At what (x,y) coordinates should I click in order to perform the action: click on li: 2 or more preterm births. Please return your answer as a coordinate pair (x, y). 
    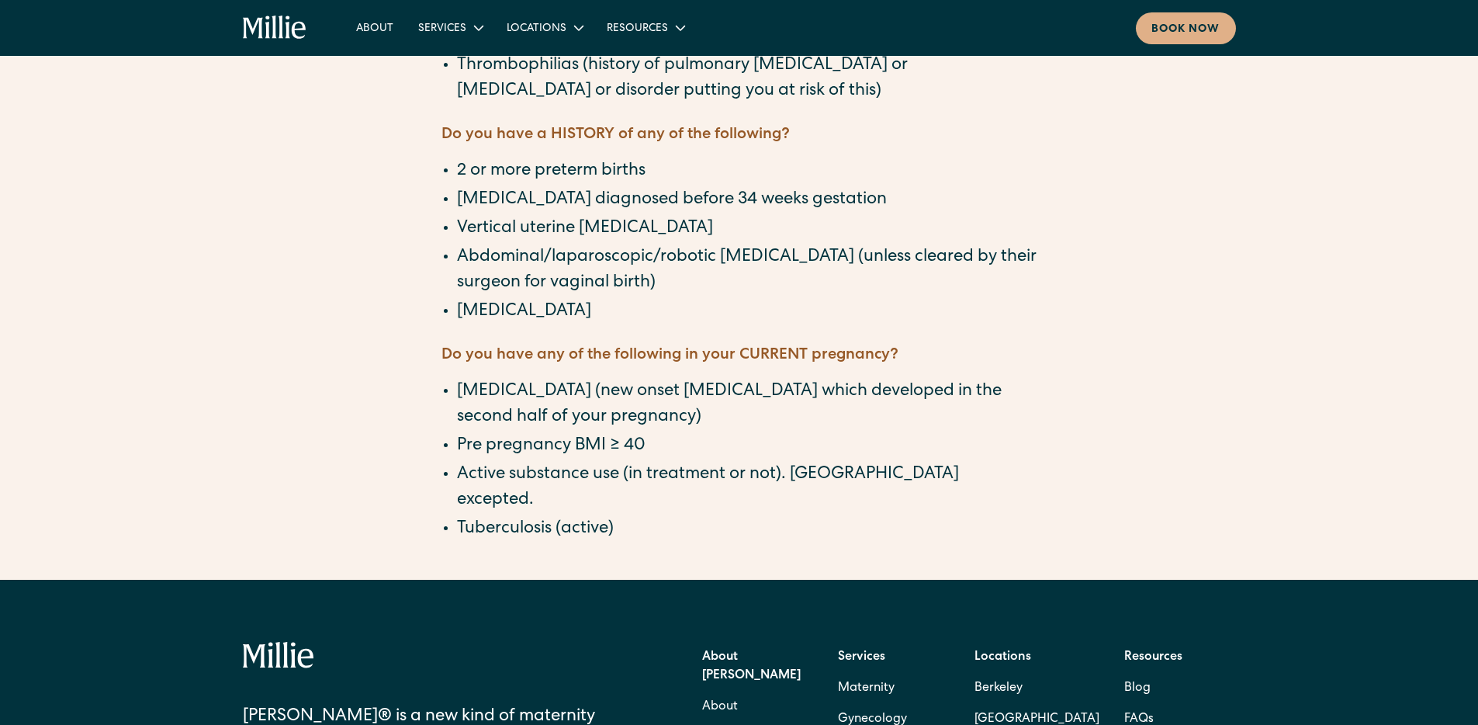
    Looking at the image, I should click on (747, 171).